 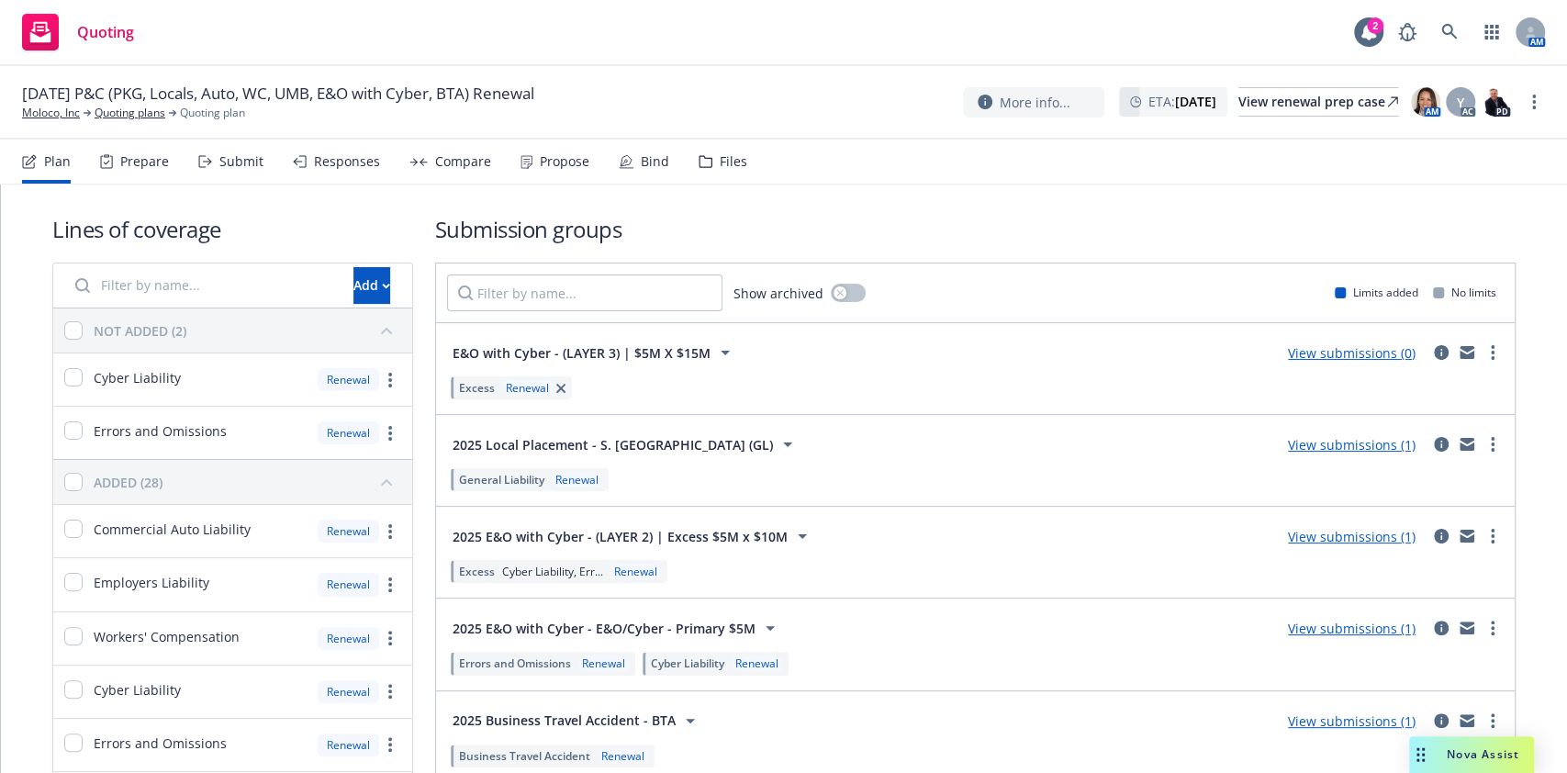 What do you see at coordinates (779, 293) in the screenshot?
I see `span: Show archived` at bounding box center [779, 293].